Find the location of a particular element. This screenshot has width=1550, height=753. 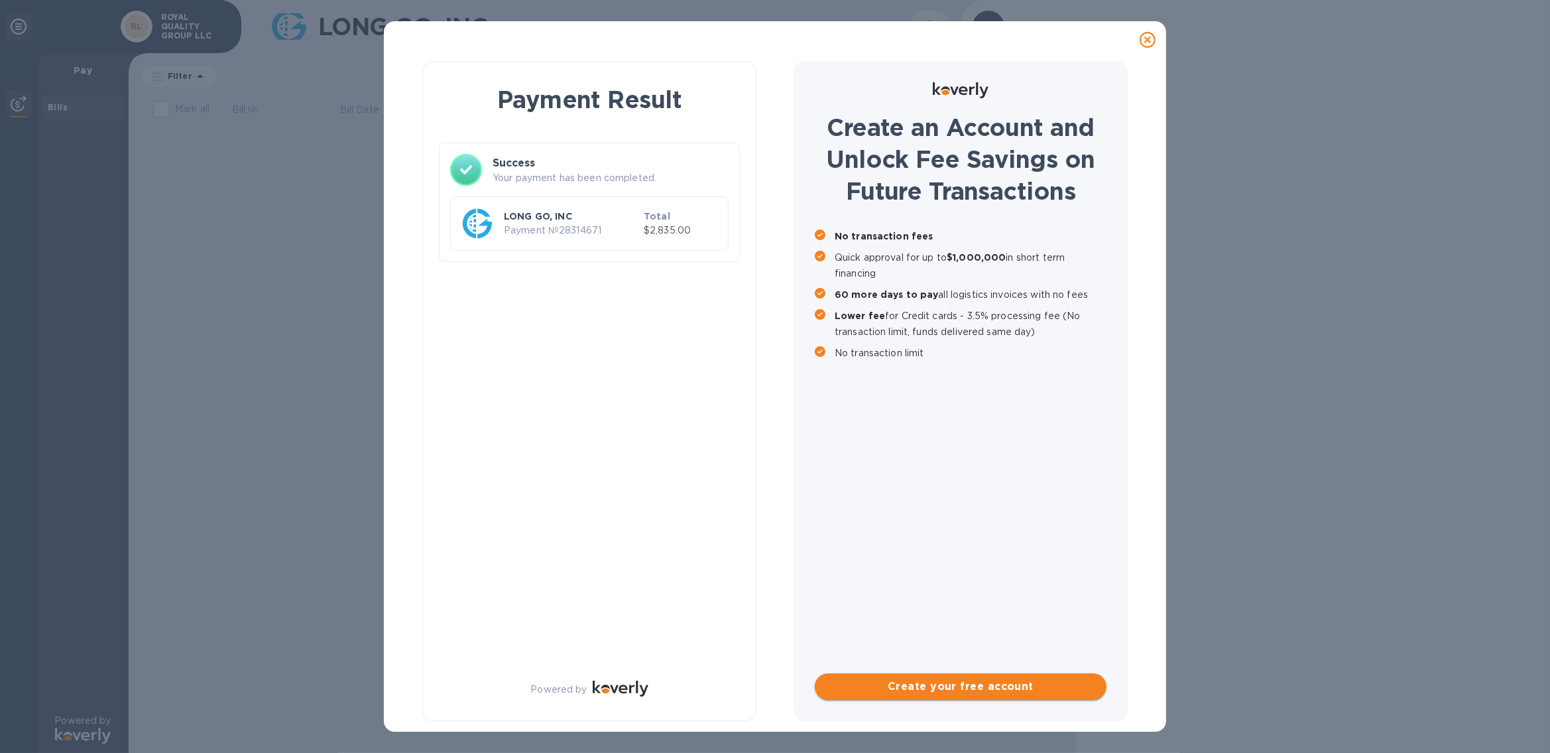

b: Total is located at coordinates (657, 216).